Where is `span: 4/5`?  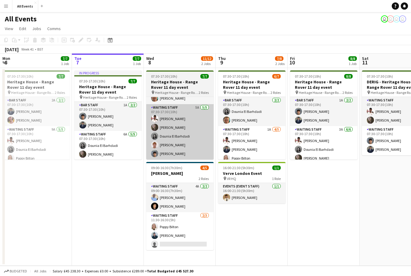
span: 4/5 is located at coordinates (204, 167).